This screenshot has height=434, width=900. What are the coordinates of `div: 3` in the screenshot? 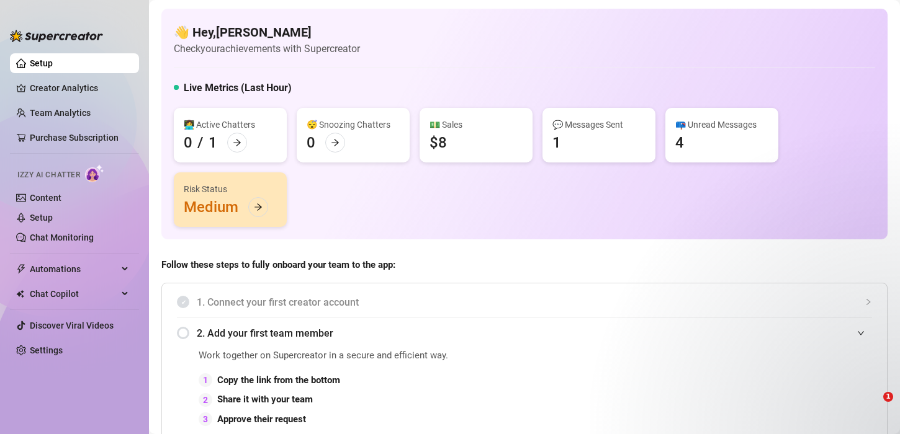 It's located at (205, 419).